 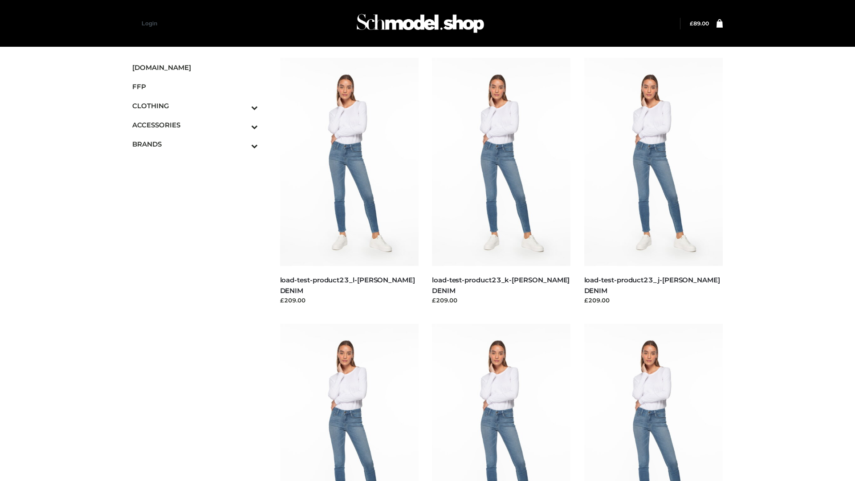 What do you see at coordinates (195, 106) in the screenshot?
I see `span: CLOTHING` at bounding box center [195, 106].